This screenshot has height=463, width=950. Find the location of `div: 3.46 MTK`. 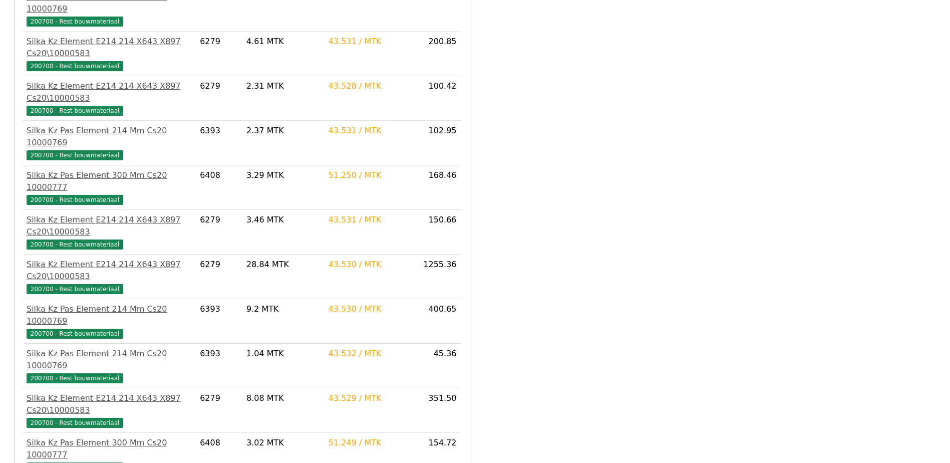

div: 3.46 MTK is located at coordinates (283, 220).